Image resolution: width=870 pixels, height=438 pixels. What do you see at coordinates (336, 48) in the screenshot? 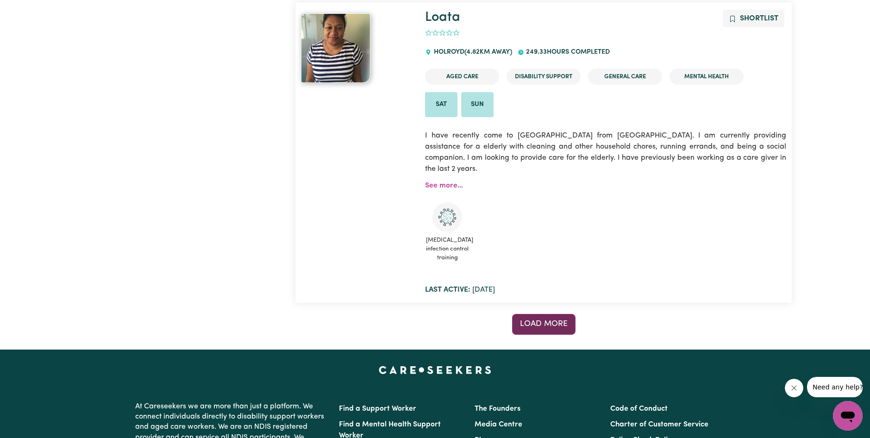
I see `img: View Loata's profile` at bounding box center [336, 48].